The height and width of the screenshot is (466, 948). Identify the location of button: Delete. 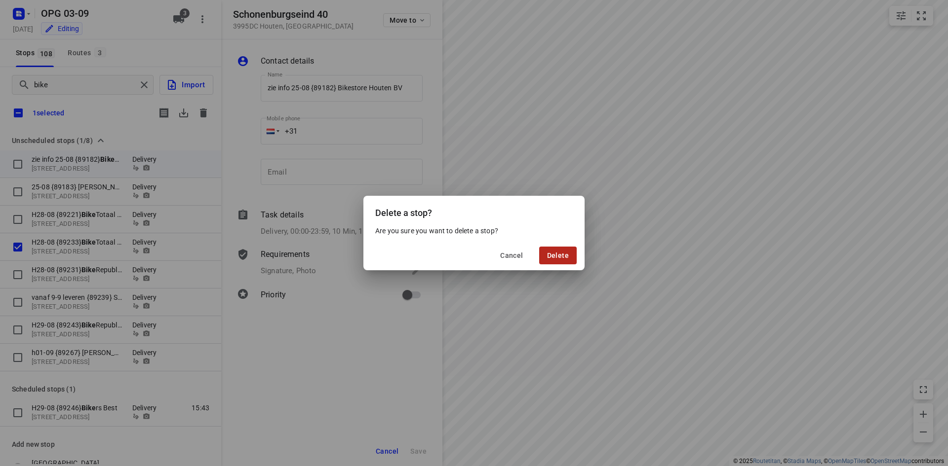
(558, 256).